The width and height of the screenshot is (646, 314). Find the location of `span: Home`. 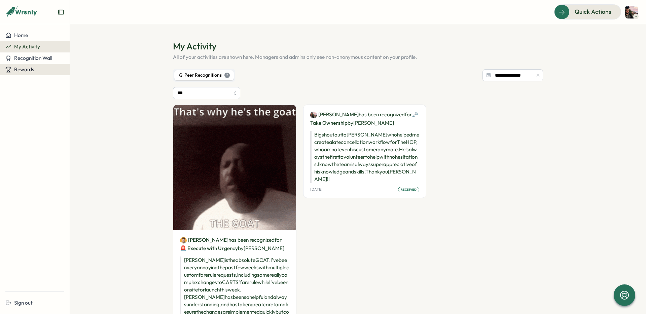

span: Home is located at coordinates (21, 35).